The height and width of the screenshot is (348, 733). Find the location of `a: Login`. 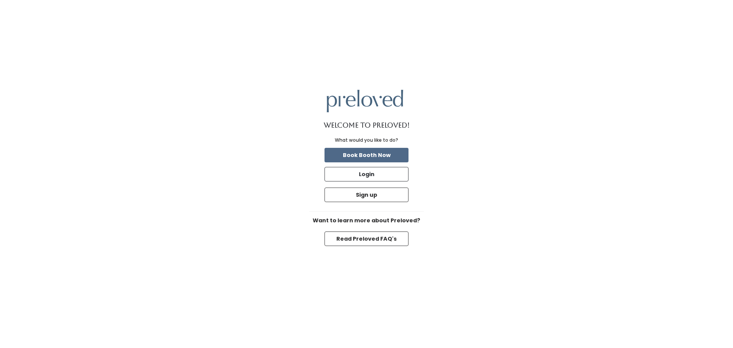

a: Login is located at coordinates (366, 174).